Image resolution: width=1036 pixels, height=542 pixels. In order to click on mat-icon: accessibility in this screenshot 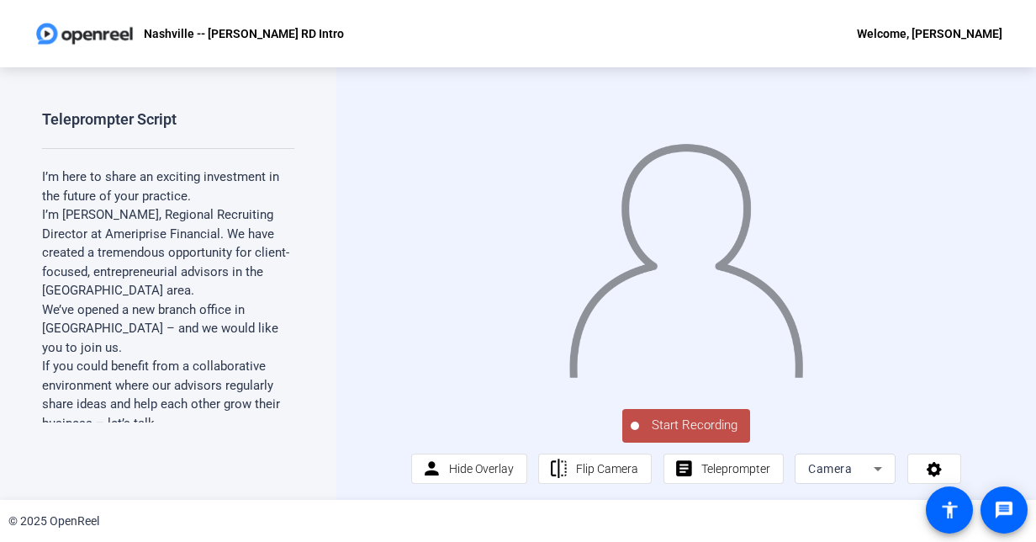, I will do `click(950, 510)`.